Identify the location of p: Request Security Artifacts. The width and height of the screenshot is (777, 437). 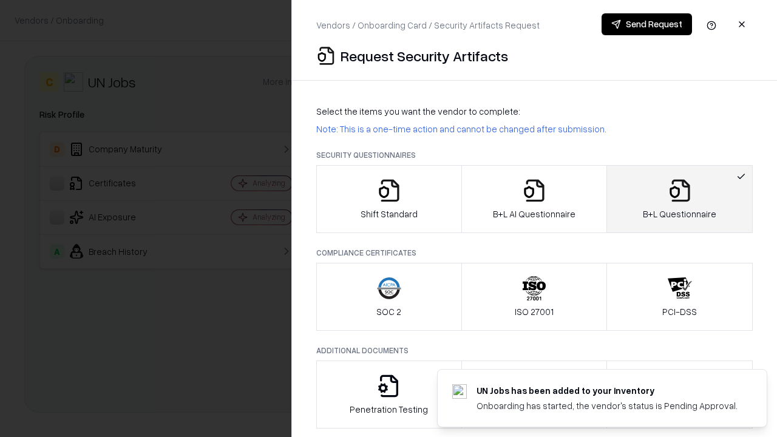
(425, 56).